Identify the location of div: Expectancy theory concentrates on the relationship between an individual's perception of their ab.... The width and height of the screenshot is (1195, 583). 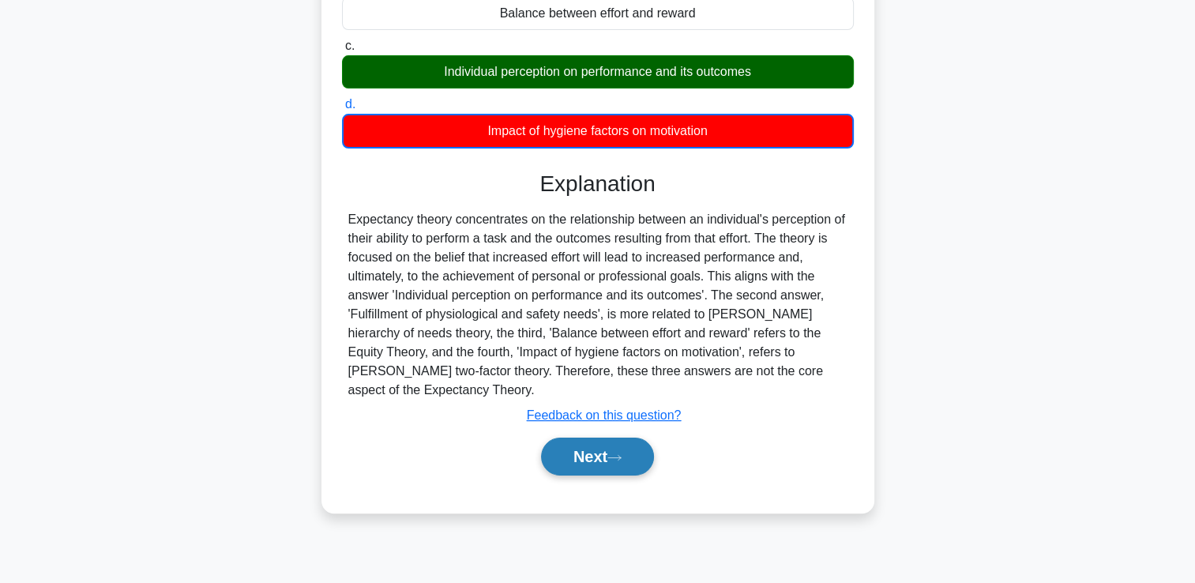
(598, 305).